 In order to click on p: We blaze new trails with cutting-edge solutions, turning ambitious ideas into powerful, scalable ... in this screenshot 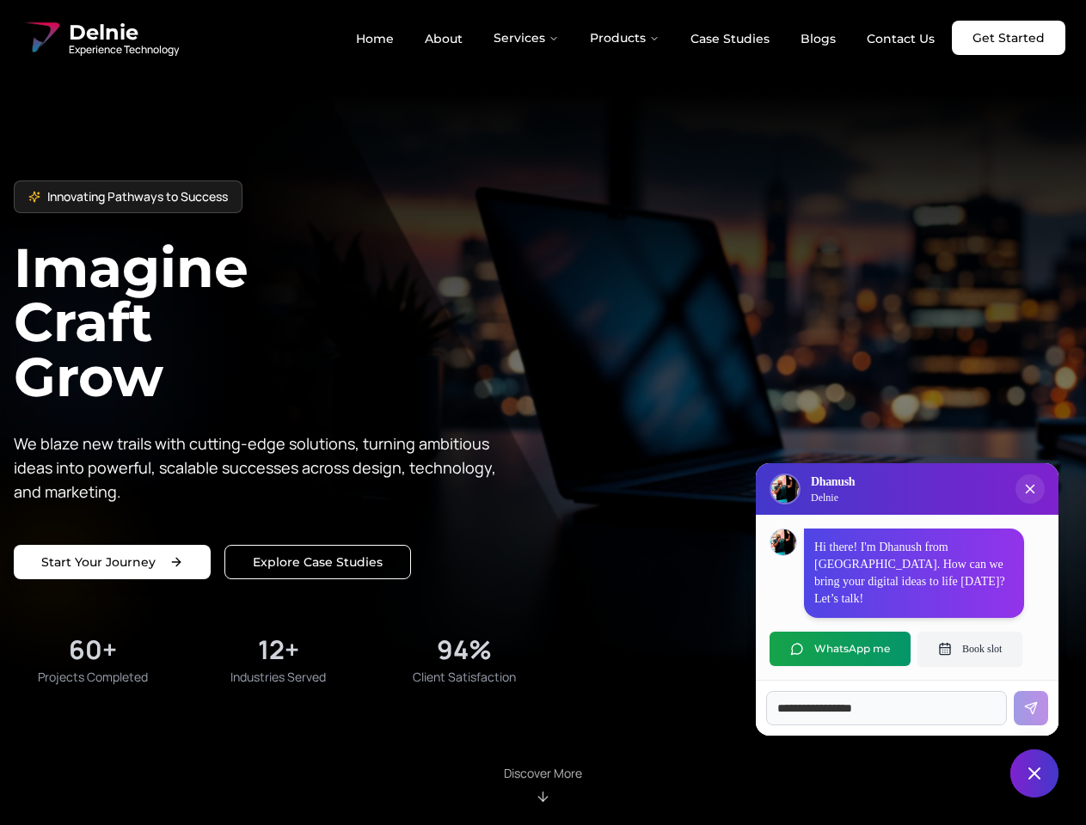, I will do `click(261, 468)`.